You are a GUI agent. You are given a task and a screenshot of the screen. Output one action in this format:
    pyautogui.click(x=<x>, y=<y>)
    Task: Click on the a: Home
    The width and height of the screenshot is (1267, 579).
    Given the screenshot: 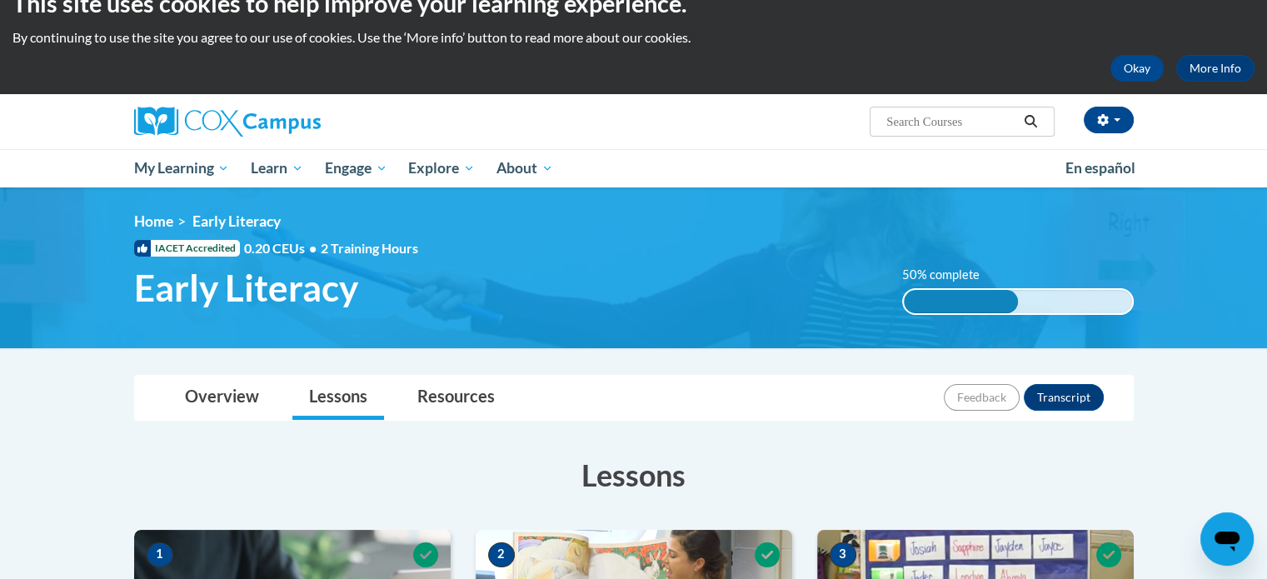 What is the action you would take?
    pyautogui.click(x=153, y=221)
    